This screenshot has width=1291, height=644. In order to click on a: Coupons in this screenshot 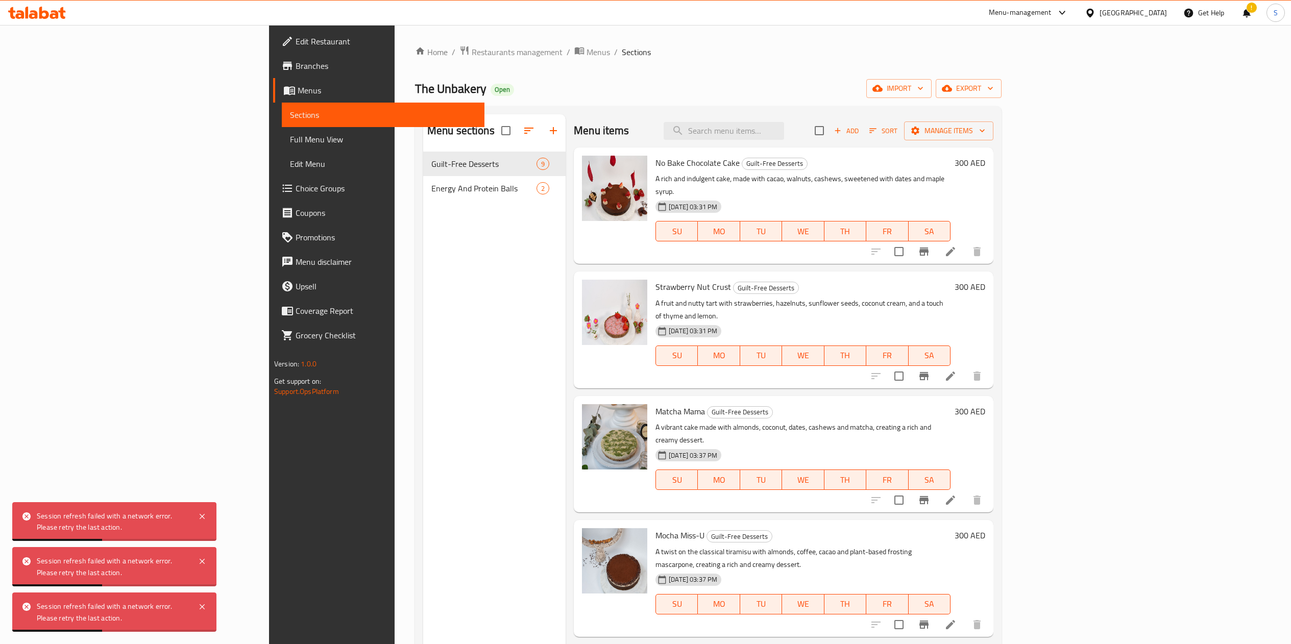, I will do `click(379, 213)`.